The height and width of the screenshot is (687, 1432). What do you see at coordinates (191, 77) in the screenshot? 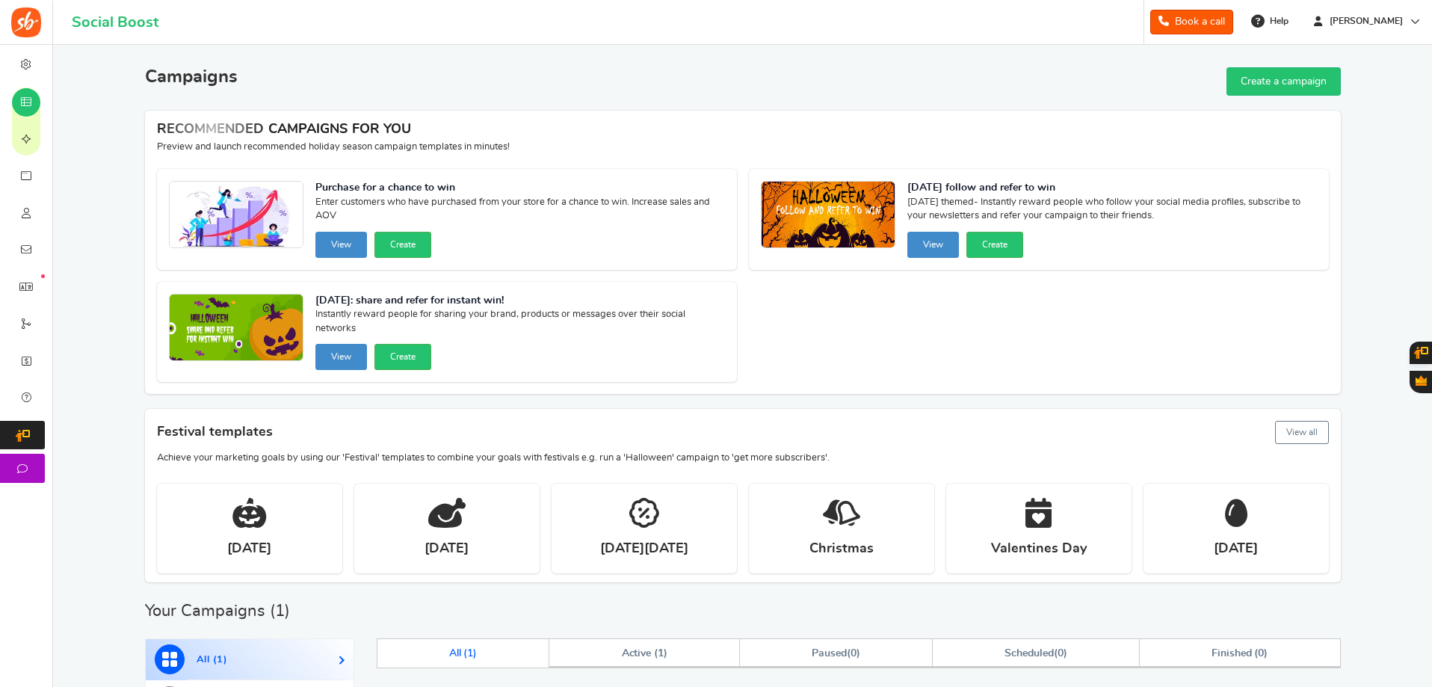
I see `h2: Campaigns` at bounding box center [191, 77].